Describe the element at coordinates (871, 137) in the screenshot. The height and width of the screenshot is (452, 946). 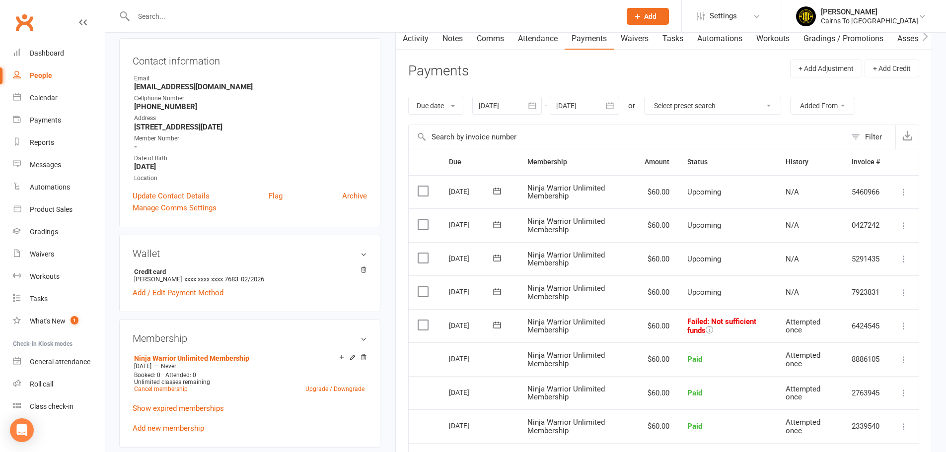
I see `button: Filter` at that location.